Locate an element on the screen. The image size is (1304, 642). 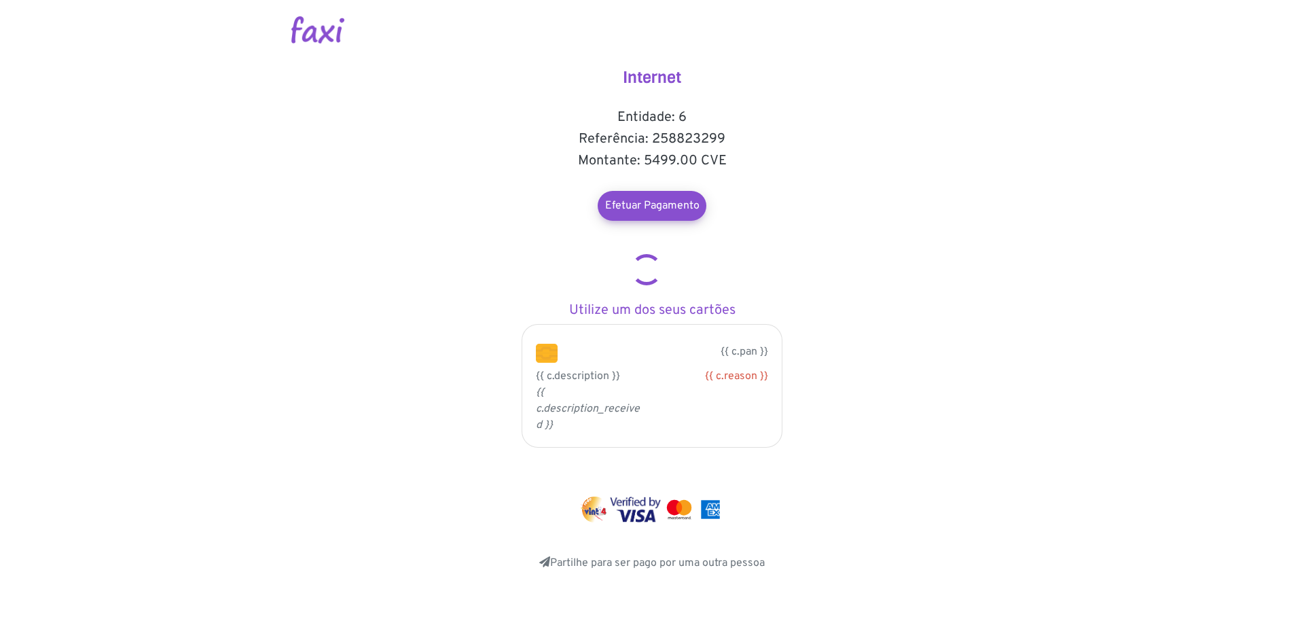
i: {{ c.description_received }} is located at coordinates (588, 409).